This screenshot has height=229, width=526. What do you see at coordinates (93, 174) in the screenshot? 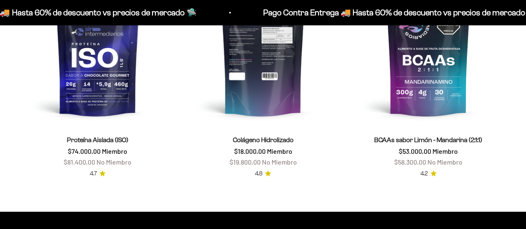
I see `span: 4.7` at bounding box center [93, 174].